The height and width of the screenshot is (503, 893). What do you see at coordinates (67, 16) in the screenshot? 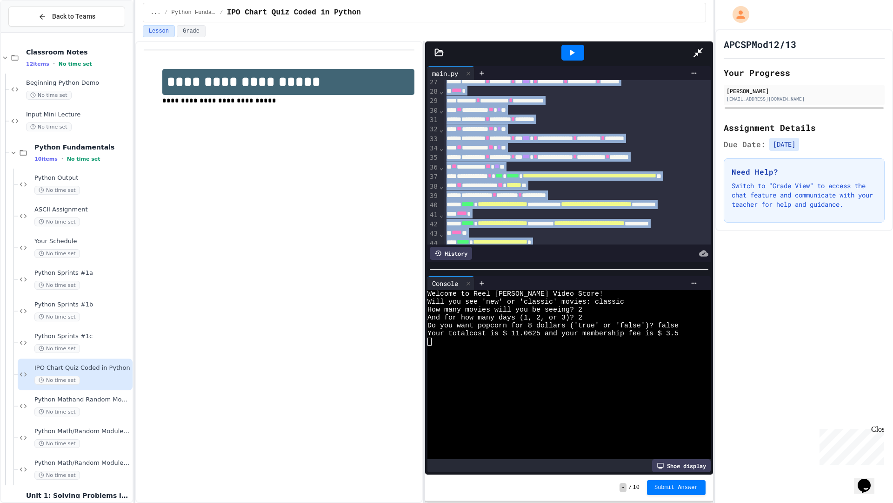
I see `button: Back to Teams` at bounding box center [67, 16].